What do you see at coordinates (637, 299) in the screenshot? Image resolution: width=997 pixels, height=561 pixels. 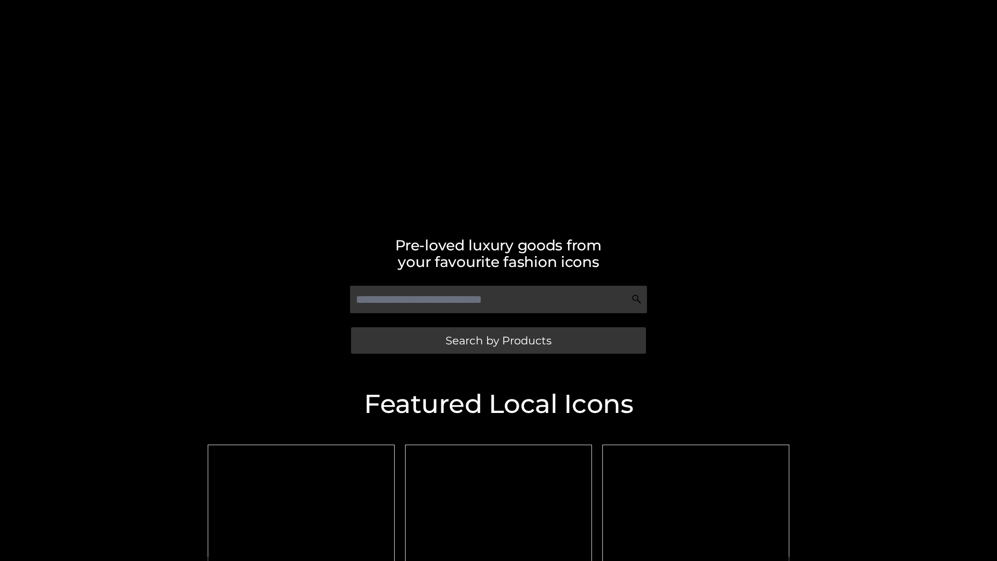 I see `img: Search Icon` at bounding box center [637, 299].